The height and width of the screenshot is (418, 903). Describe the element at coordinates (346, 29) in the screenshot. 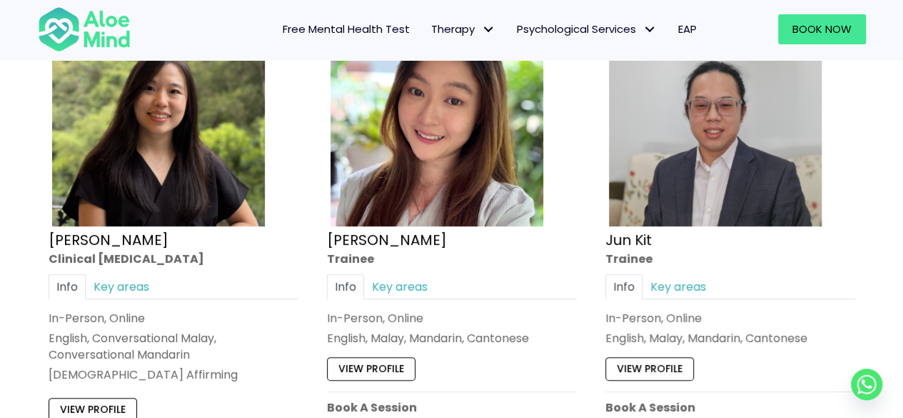

I see `a: Free Mental Health Test` at that location.